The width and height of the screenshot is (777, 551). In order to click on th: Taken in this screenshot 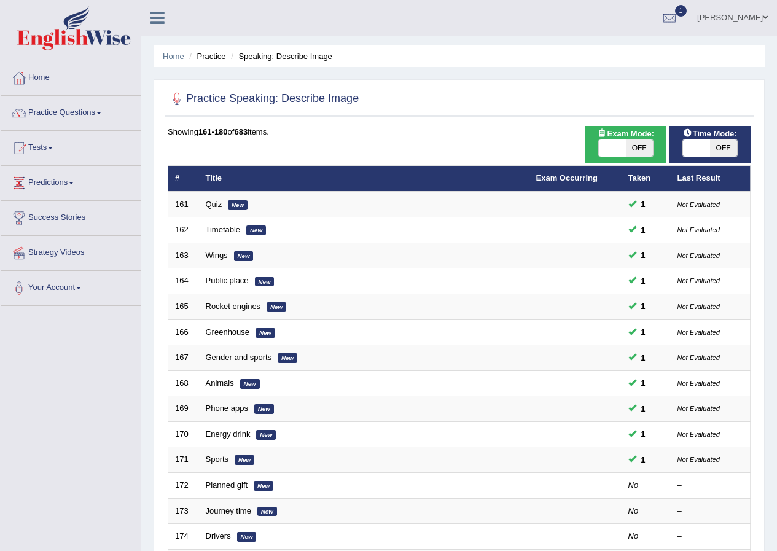, I will do `click(646, 179)`.